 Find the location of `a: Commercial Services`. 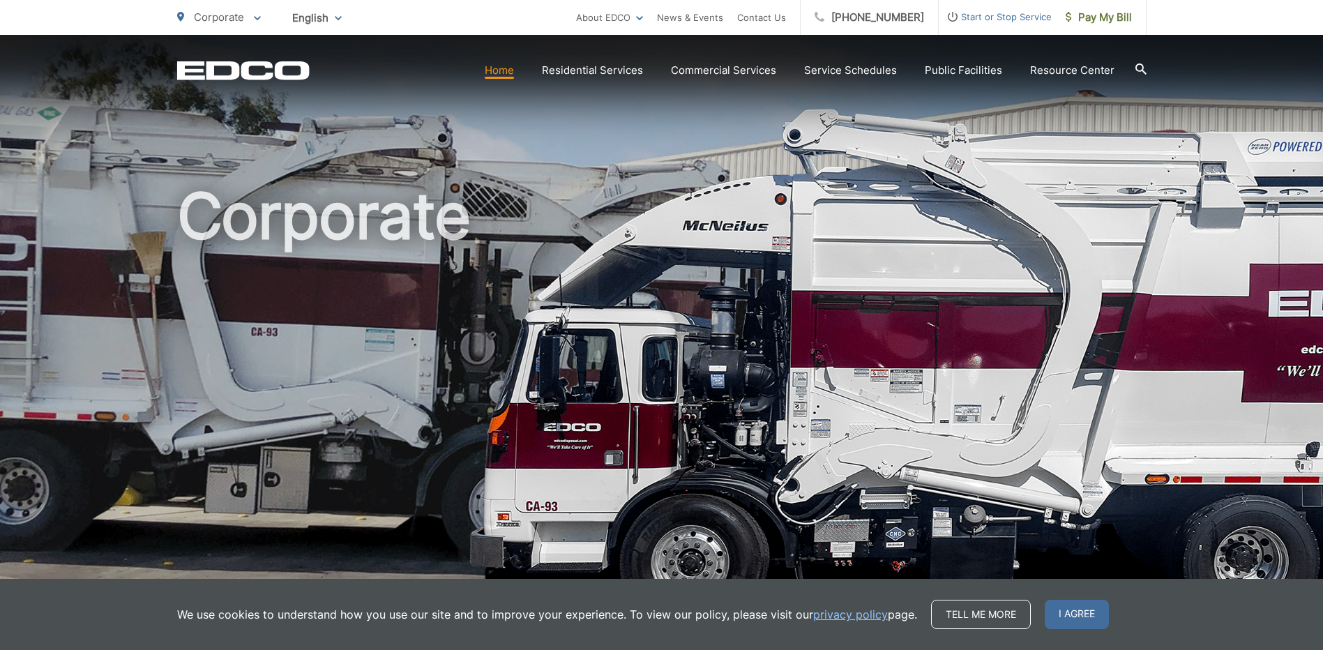

a: Commercial Services is located at coordinates (723, 70).